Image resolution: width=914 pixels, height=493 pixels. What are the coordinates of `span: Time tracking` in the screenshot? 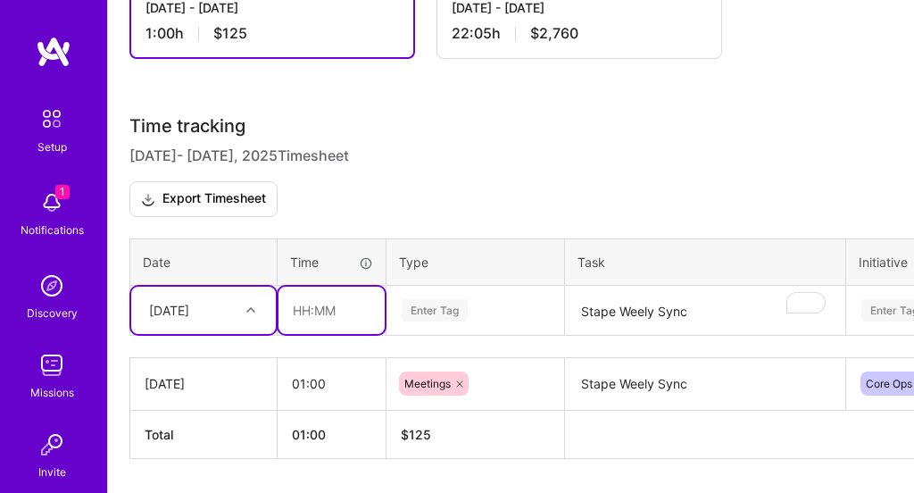 It's located at (187, 126).